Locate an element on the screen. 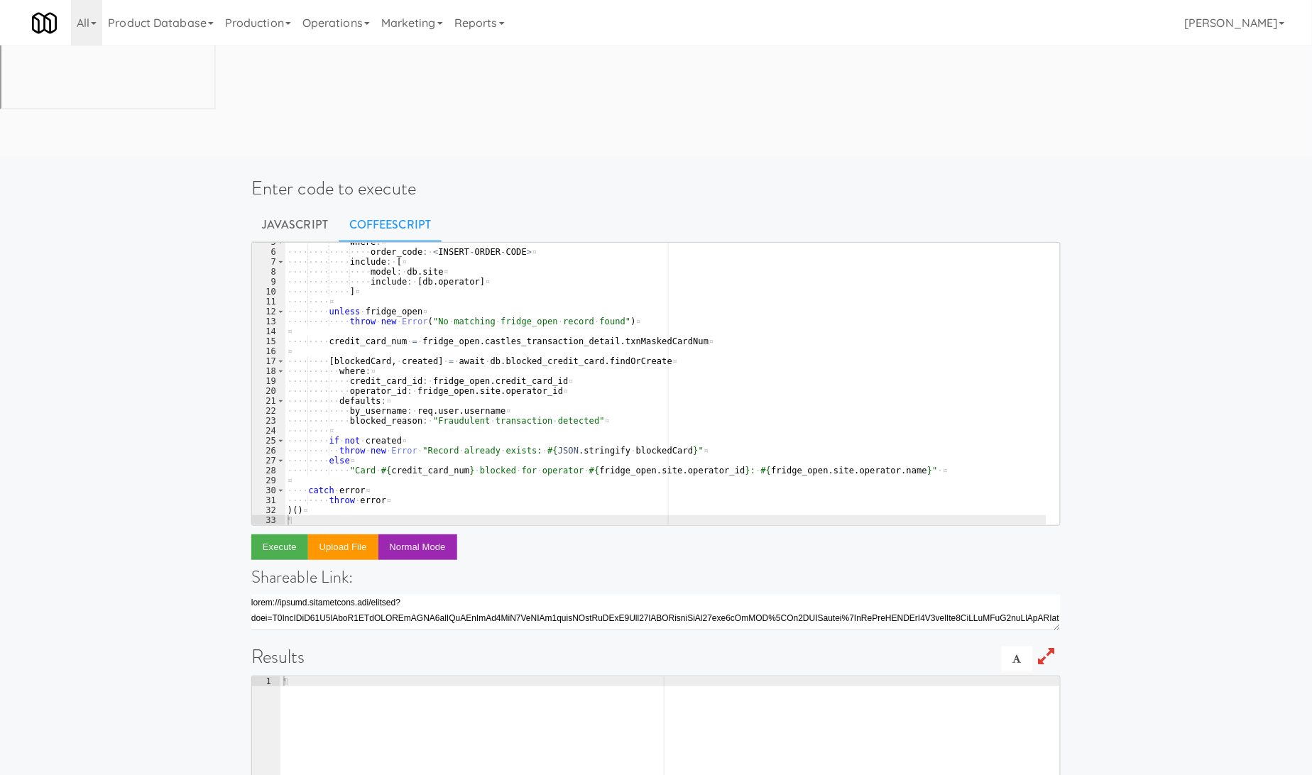  div: 29 is located at coordinates (268, 480).